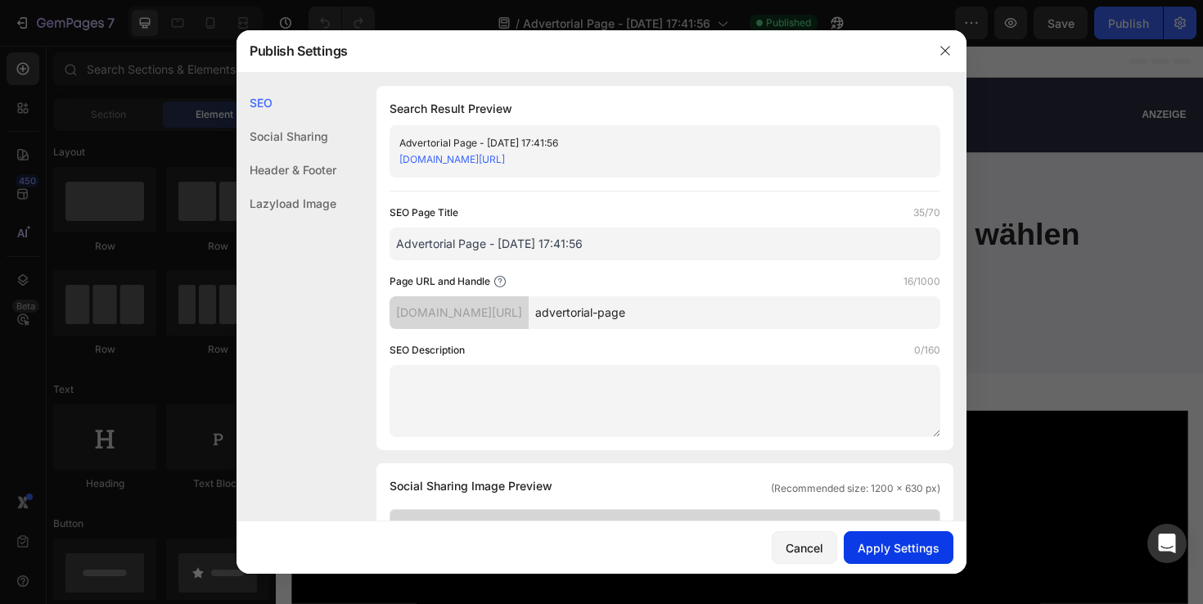 Image resolution: width=1203 pixels, height=604 pixels. What do you see at coordinates (427, 350) in the screenshot?
I see `label: SEO Description` at bounding box center [427, 350].